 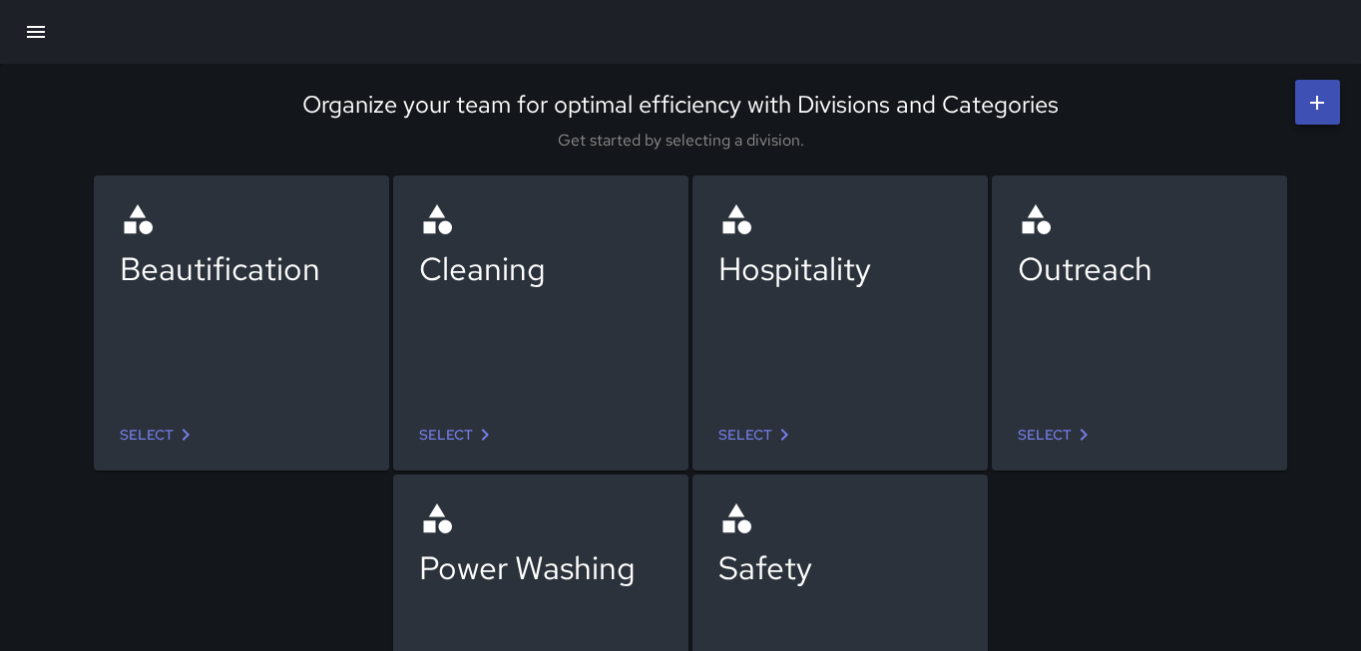 What do you see at coordinates (1139, 268) in the screenshot?
I see `div: Outreach` at bounding box center [1139, 268].